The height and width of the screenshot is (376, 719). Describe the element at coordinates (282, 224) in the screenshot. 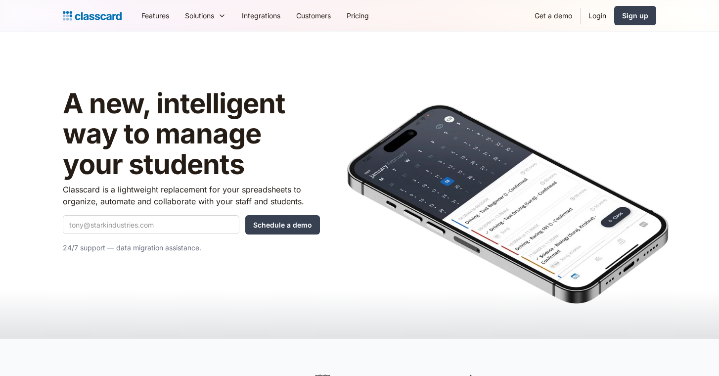

I see `input: Schedule a demo` at that location.